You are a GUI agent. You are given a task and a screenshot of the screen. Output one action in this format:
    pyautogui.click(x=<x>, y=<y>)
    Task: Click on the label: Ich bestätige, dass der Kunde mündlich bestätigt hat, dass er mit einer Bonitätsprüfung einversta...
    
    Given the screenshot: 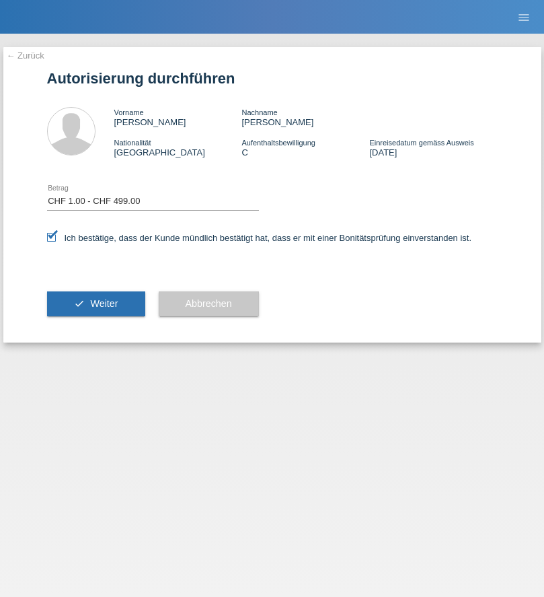 What is the action you would take?
    pyautogui.click(x=260, y=238)
    